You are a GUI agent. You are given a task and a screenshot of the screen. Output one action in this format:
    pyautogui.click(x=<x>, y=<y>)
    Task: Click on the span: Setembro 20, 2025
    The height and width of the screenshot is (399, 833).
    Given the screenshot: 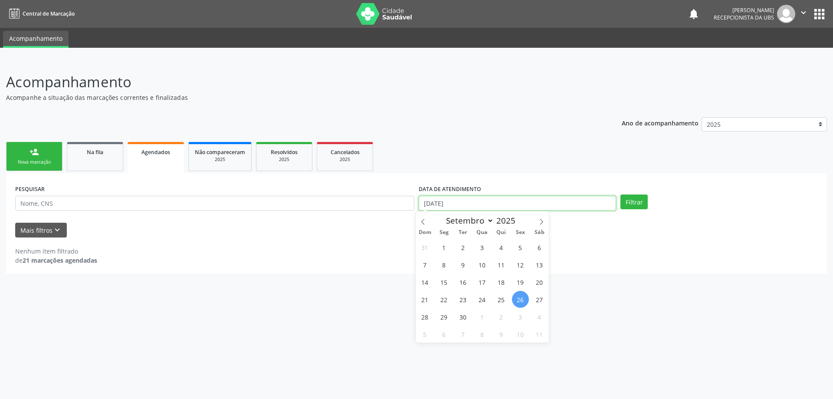 What is the action you would take?
    pyautogui.click(x=539, y=282)
    